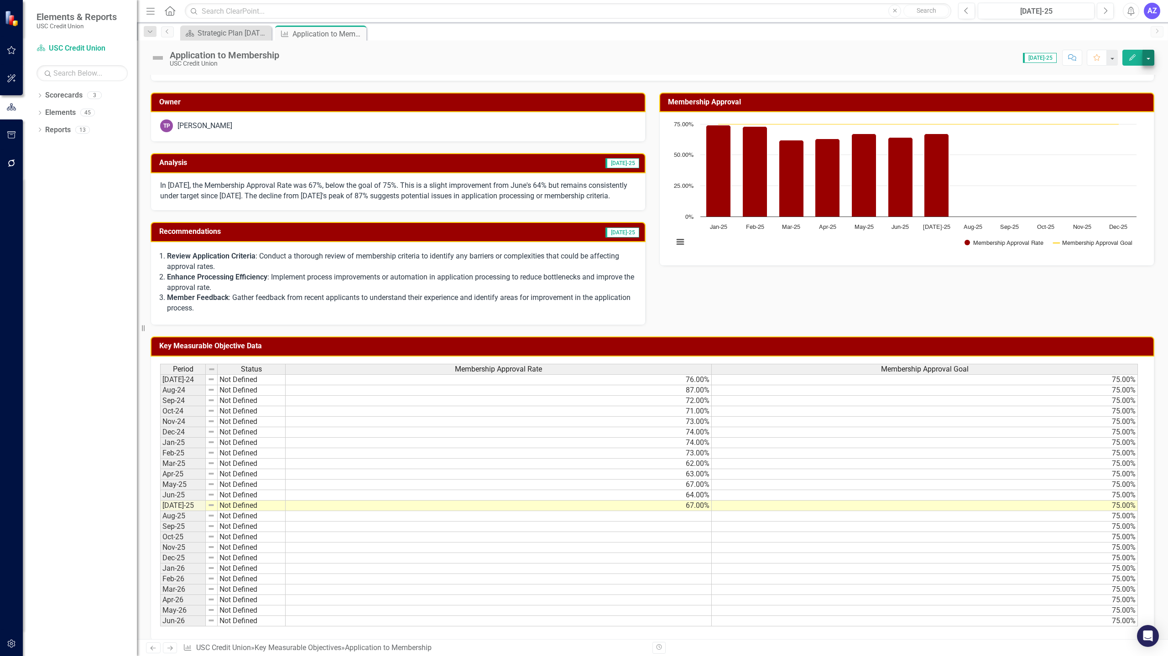 The width and height of the screenshot is (1168, 656). Describe the element at coordinates (680, 242) in the screenshot. I see `button: View chart menu, Chart` at that location.